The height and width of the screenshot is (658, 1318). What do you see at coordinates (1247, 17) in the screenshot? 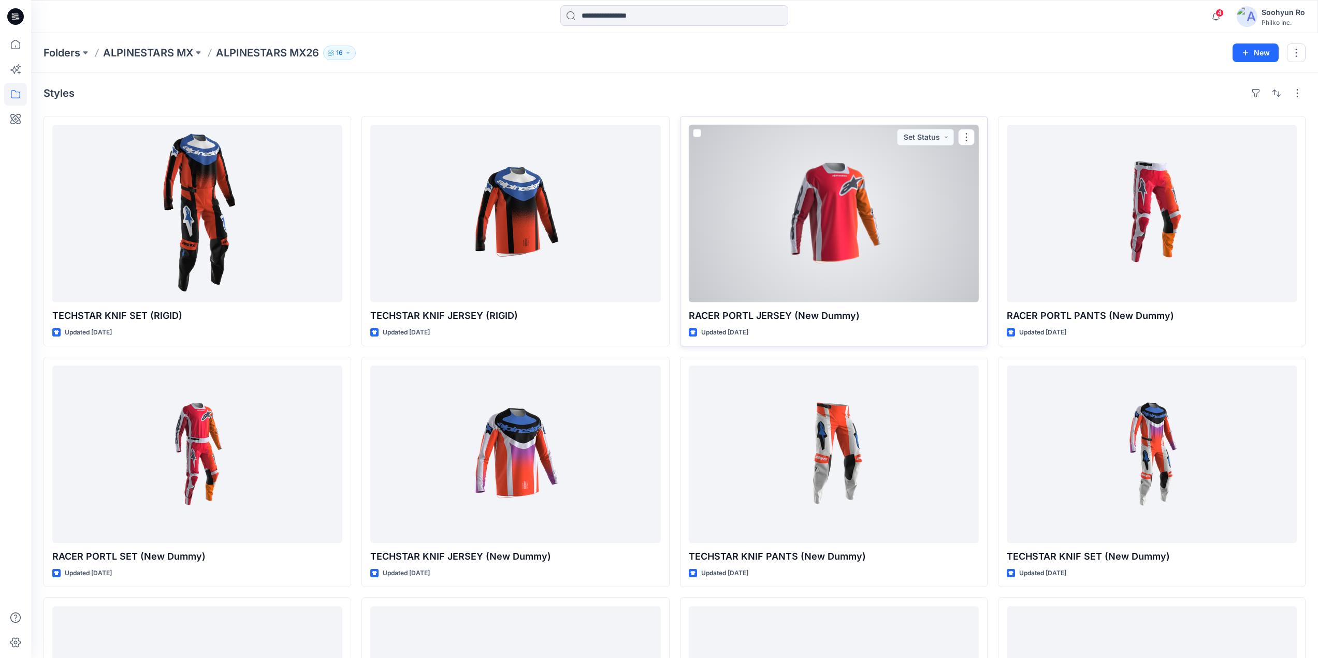
I see `img: avatar` at bounding box center [1247, 17].